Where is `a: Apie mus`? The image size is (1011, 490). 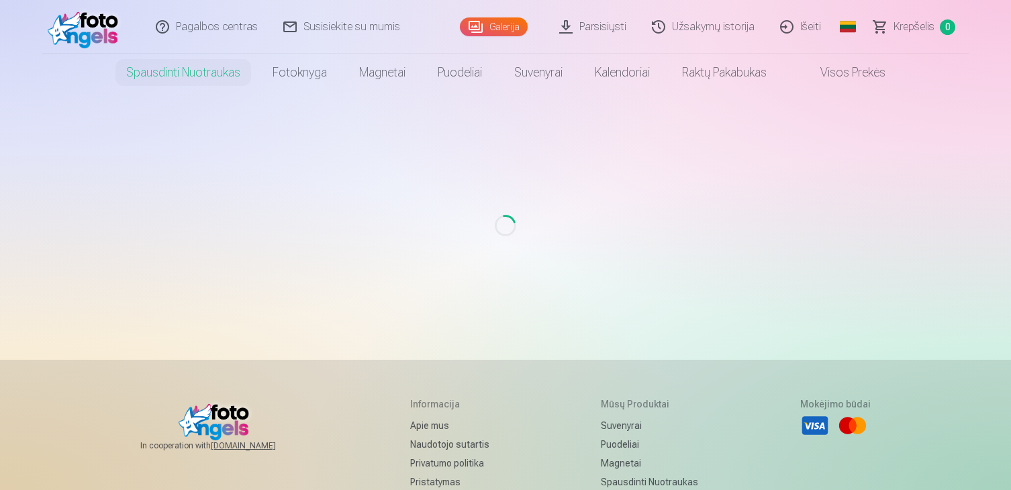 a: Apie mus is located at coordinates (455, 426).